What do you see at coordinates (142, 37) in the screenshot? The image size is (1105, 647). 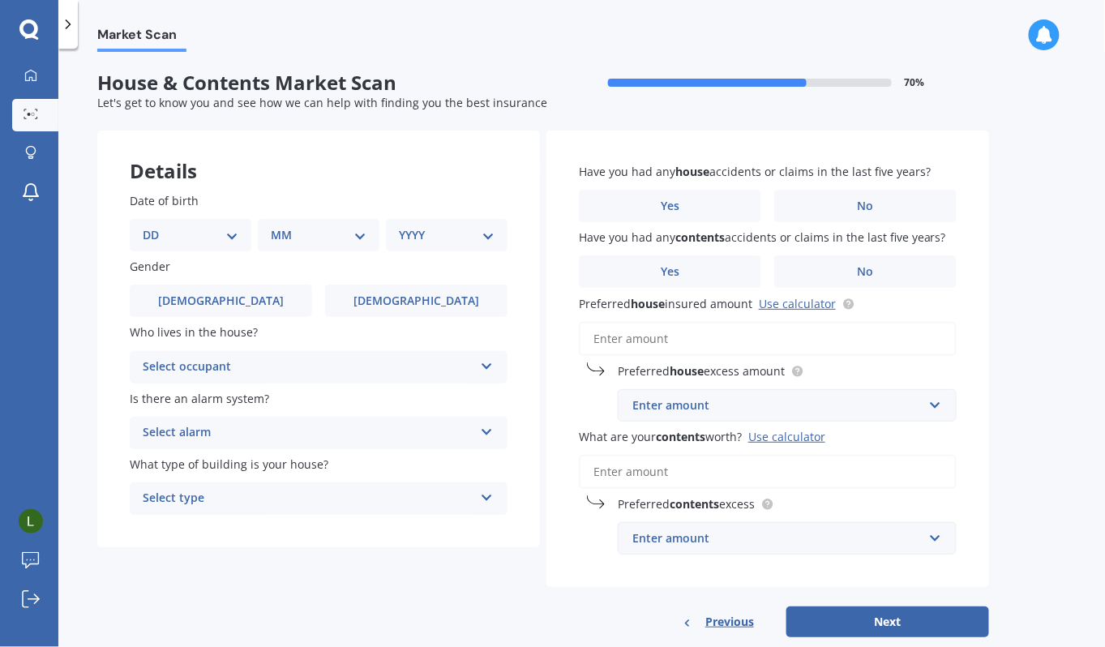 I see `span: Market Scan` at bounding box center [142, 37].